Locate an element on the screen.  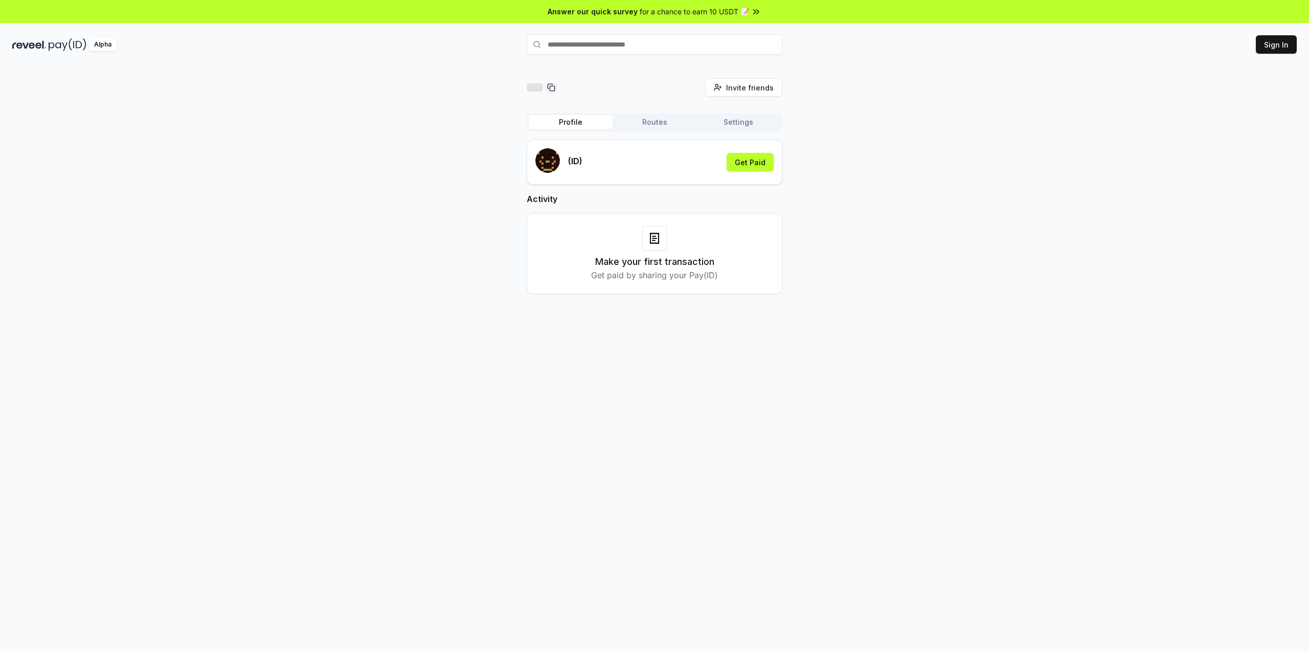
h2: Activity is located at coordinates (655, 199).